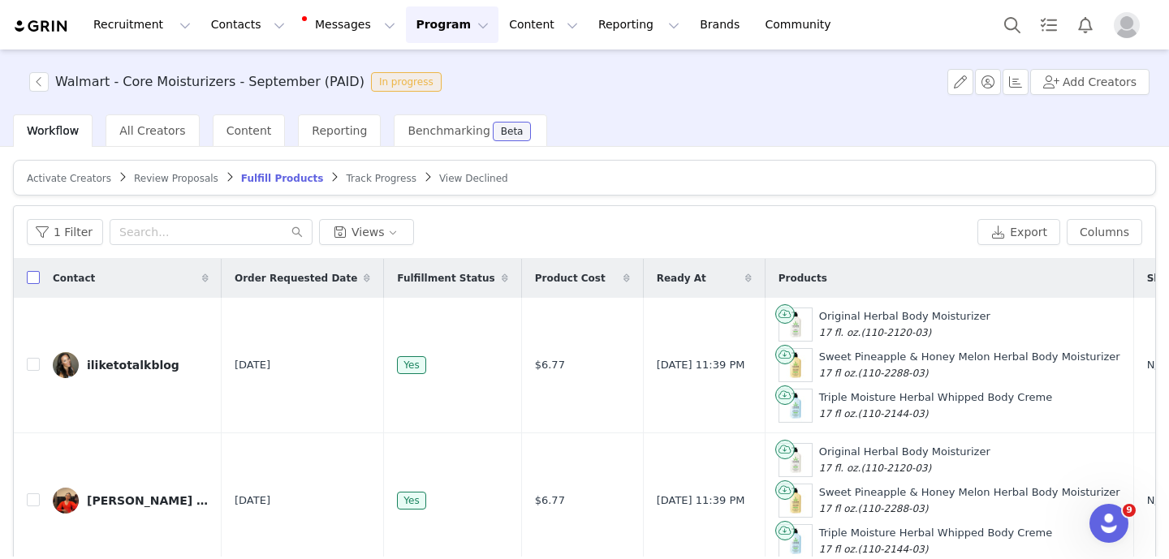 The height and width of the screenshot is (559, 1169). I want to click on span: Fulfill Products, so click(282, 179).